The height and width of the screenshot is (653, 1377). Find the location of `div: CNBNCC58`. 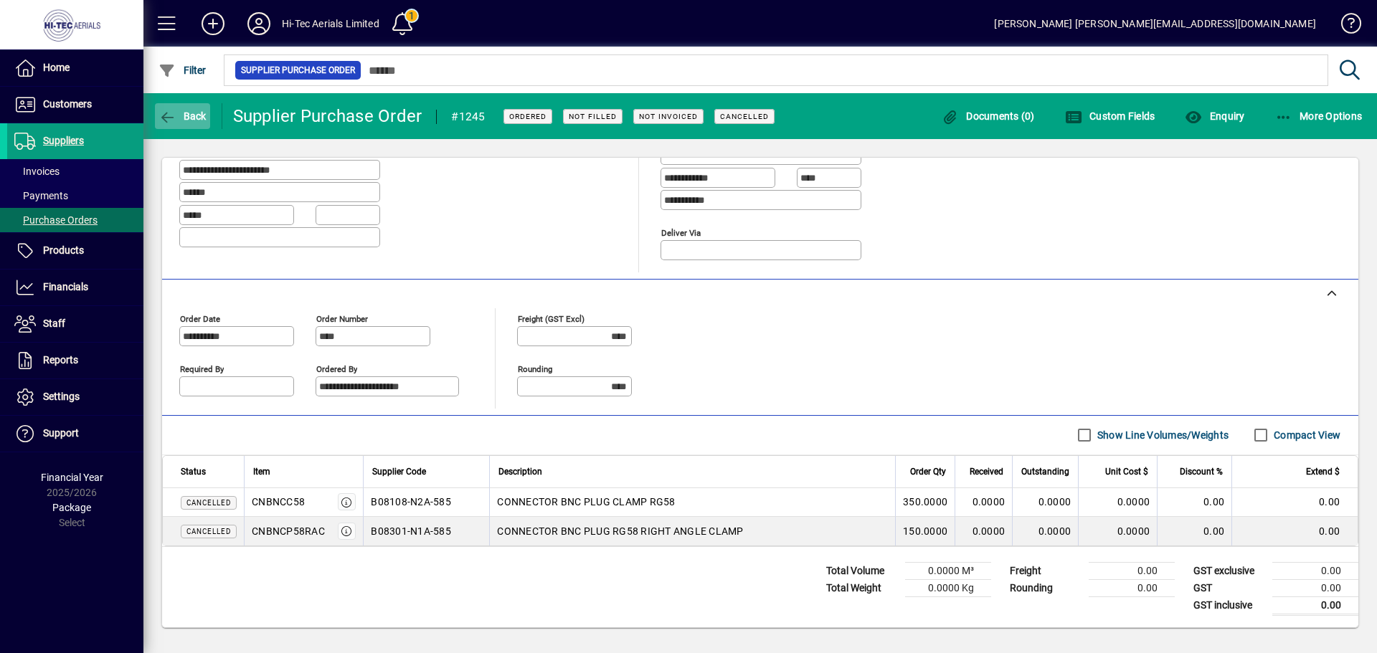

div: CNBNCC58 is located at coordinates (278, 502).